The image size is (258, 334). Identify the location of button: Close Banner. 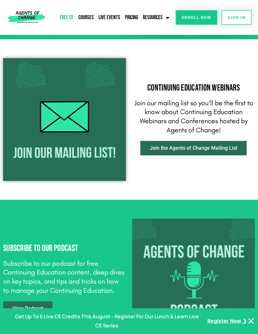
(251, 321).